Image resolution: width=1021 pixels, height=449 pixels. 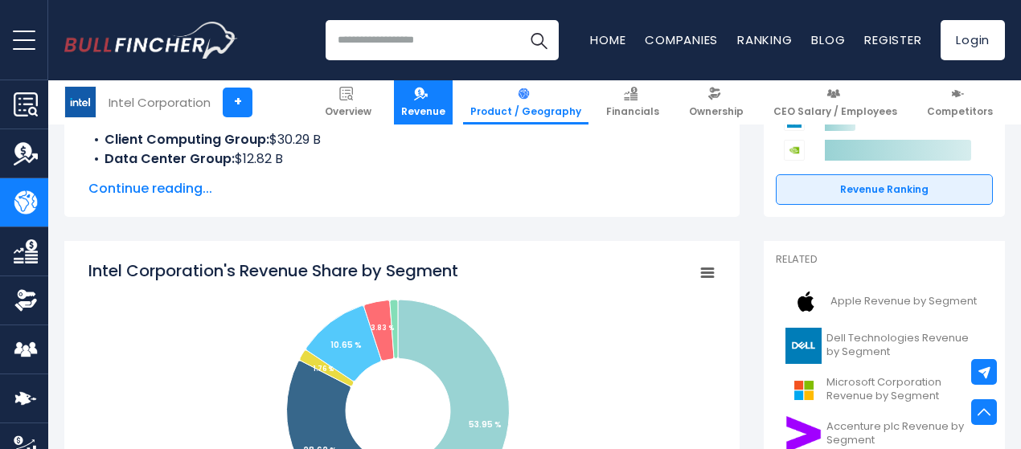 I want to click on a: Ownership, so click(x=716, y=102).